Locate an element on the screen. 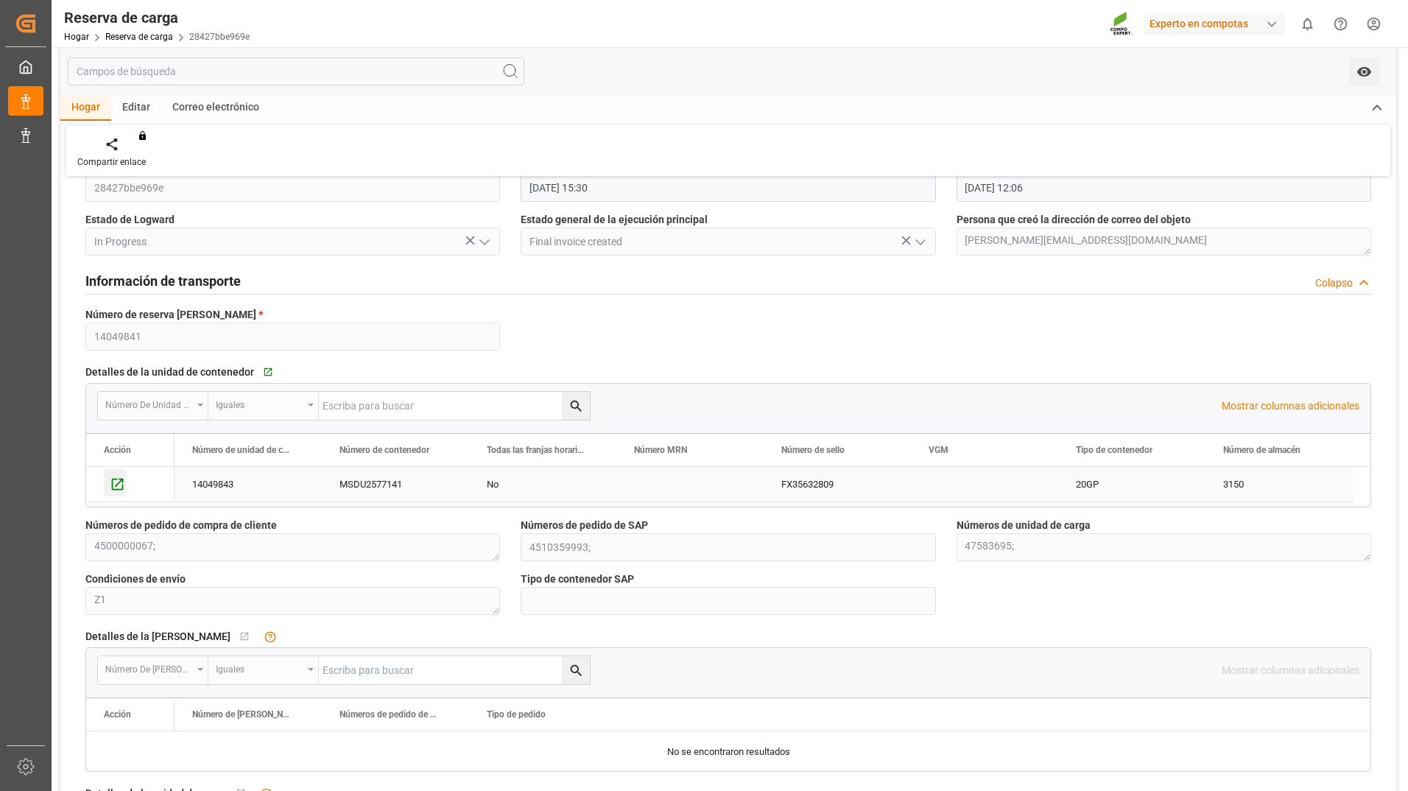 This screenshot has width=1408, height=791. span: Número MRN is located at coordinates (660, 450).